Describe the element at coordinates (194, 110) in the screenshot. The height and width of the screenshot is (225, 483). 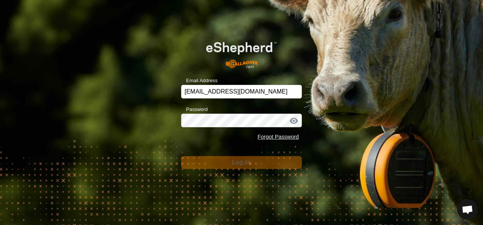
I see `label: Password` at that location.